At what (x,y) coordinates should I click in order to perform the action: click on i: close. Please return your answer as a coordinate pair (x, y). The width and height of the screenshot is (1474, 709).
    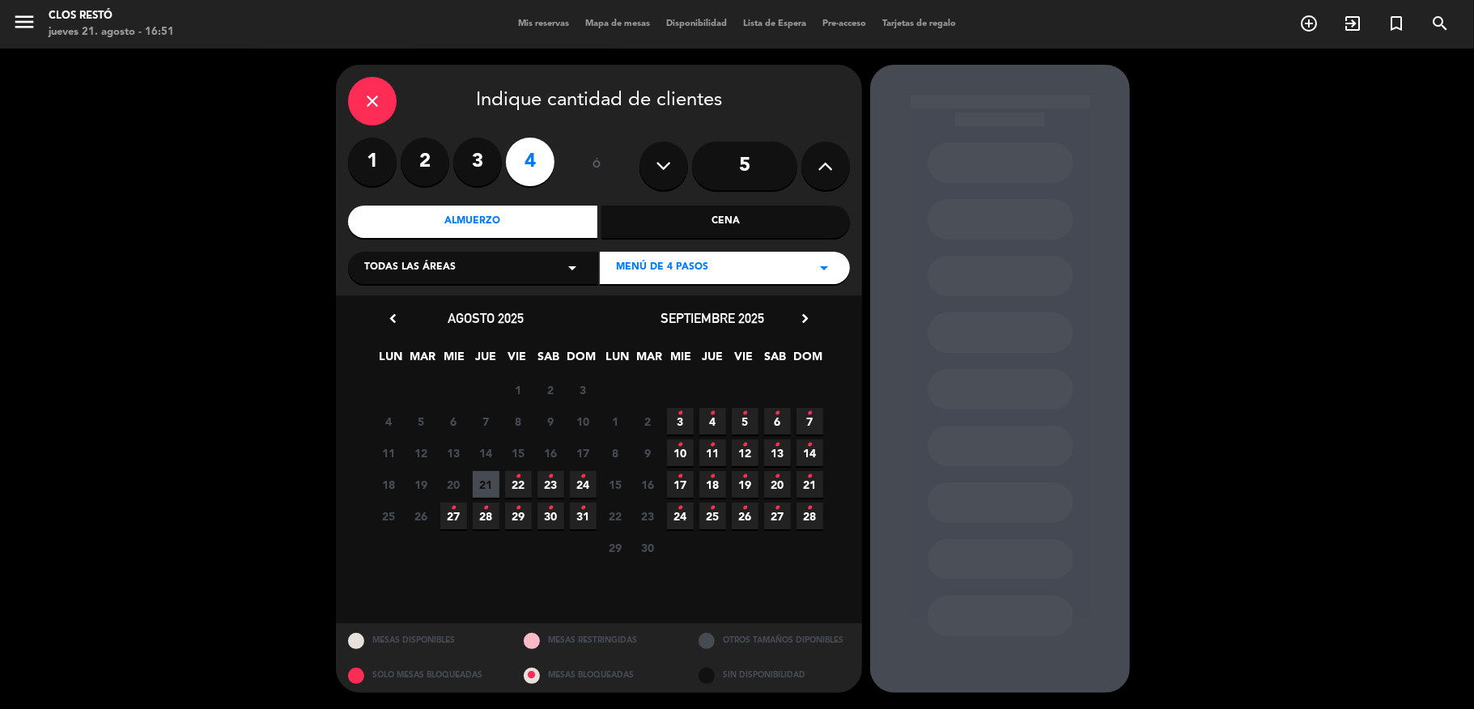
    Looking at the image, I should click on (372, 101).